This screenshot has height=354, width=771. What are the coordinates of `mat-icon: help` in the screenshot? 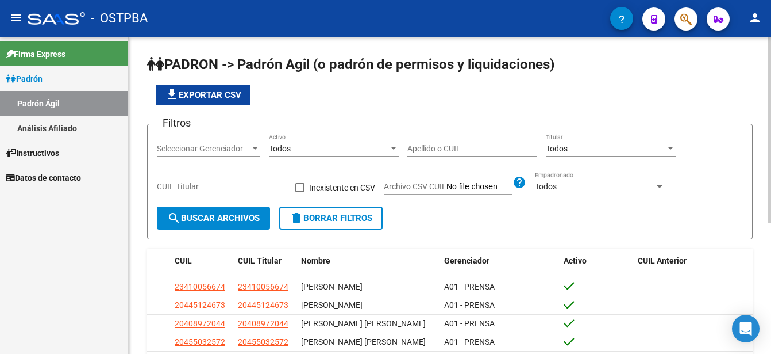 It's located at (520, 182).